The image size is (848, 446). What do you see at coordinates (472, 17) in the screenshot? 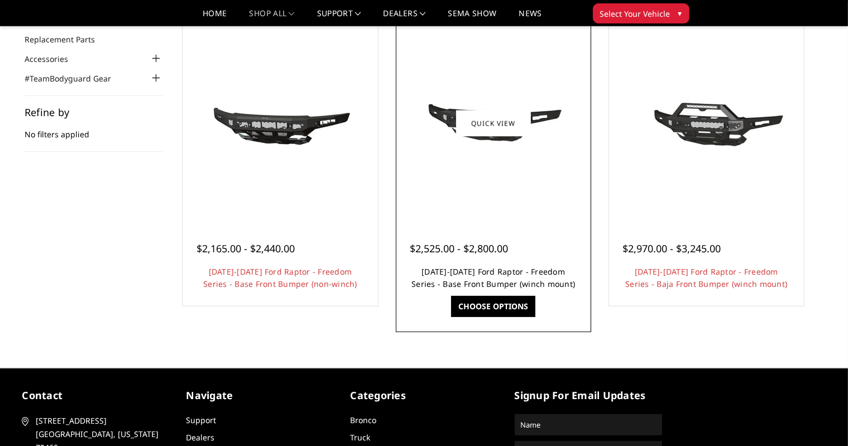
I see `a: SEMA Show` at bounding box center [472, 17].